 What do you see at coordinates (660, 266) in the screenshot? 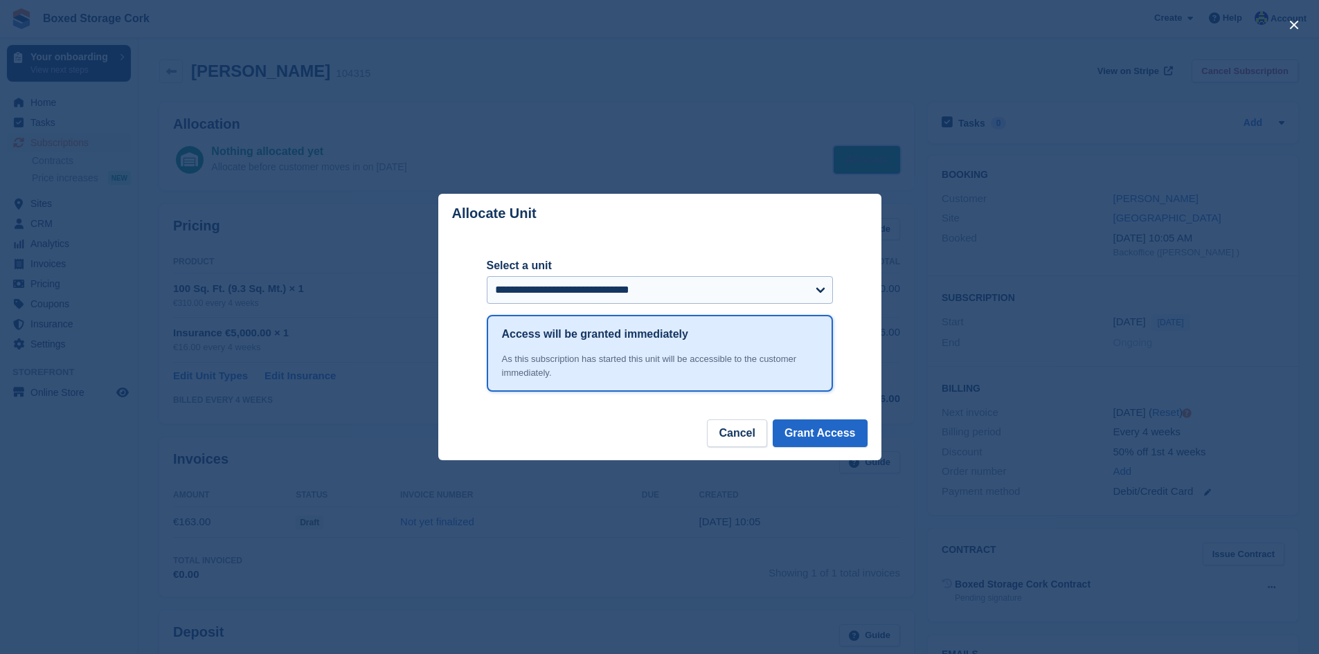
I see `label: Select a unit` at bounding box center [660, 266].